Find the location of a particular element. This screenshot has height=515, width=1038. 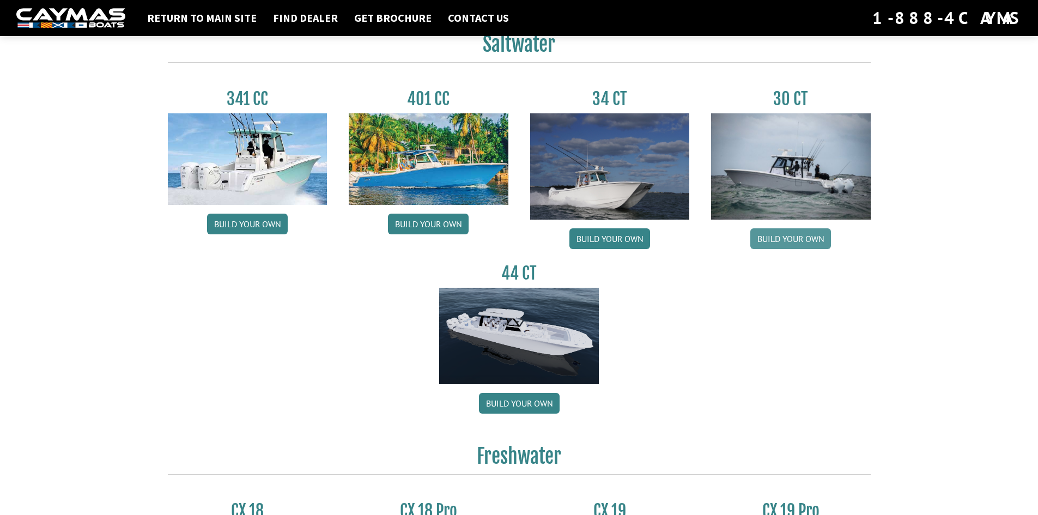

h2: Saltwater is located at coordinates (519, 47).